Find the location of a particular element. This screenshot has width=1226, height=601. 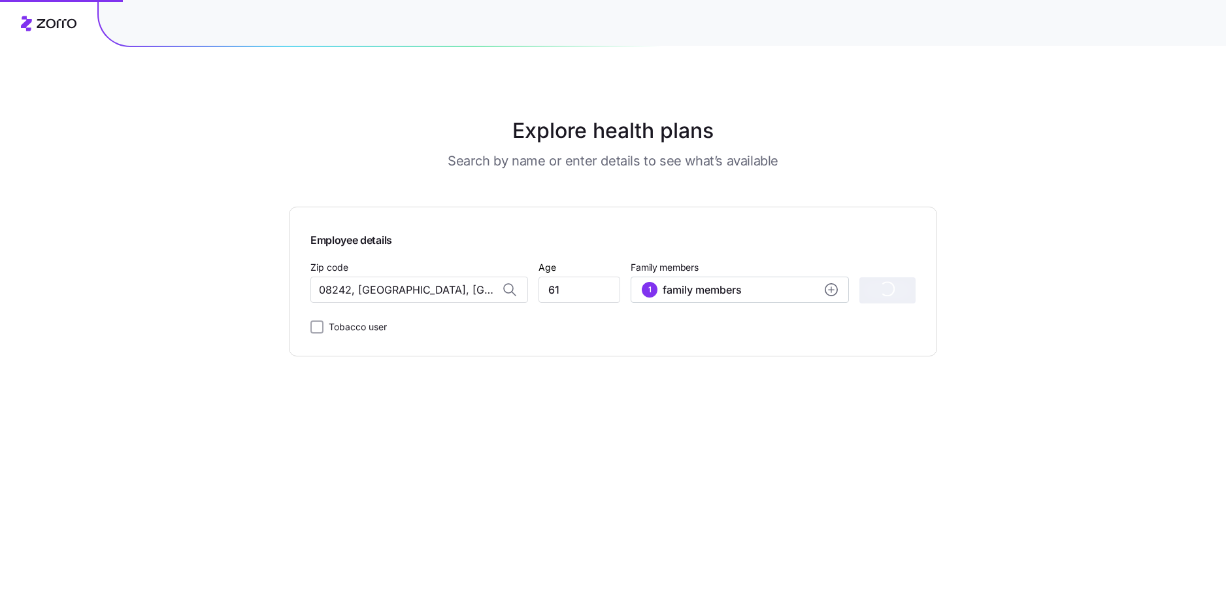

label: Tobacco user is located at coordinates (355, 327).